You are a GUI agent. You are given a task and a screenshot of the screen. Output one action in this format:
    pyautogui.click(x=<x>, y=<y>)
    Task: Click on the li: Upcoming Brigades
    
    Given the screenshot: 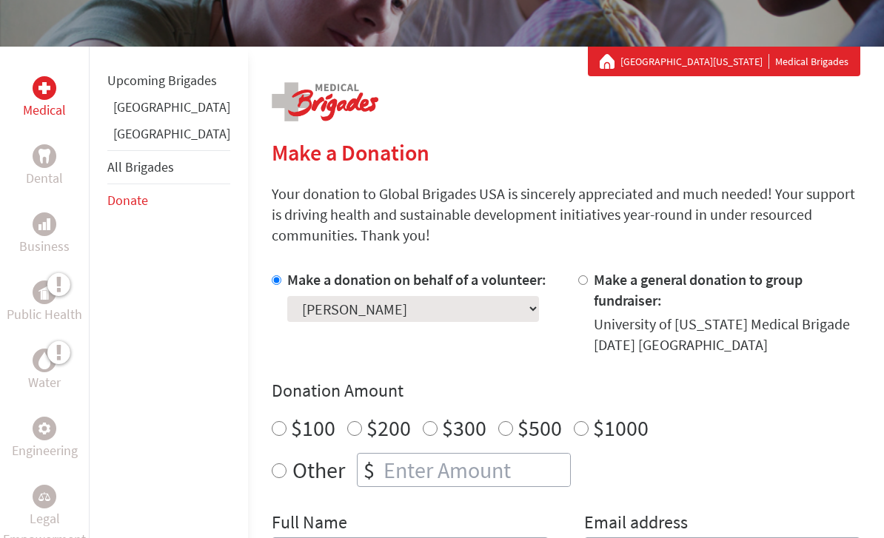 What is the action you would take?
    pyautogui.click(x=169, y=81)
    